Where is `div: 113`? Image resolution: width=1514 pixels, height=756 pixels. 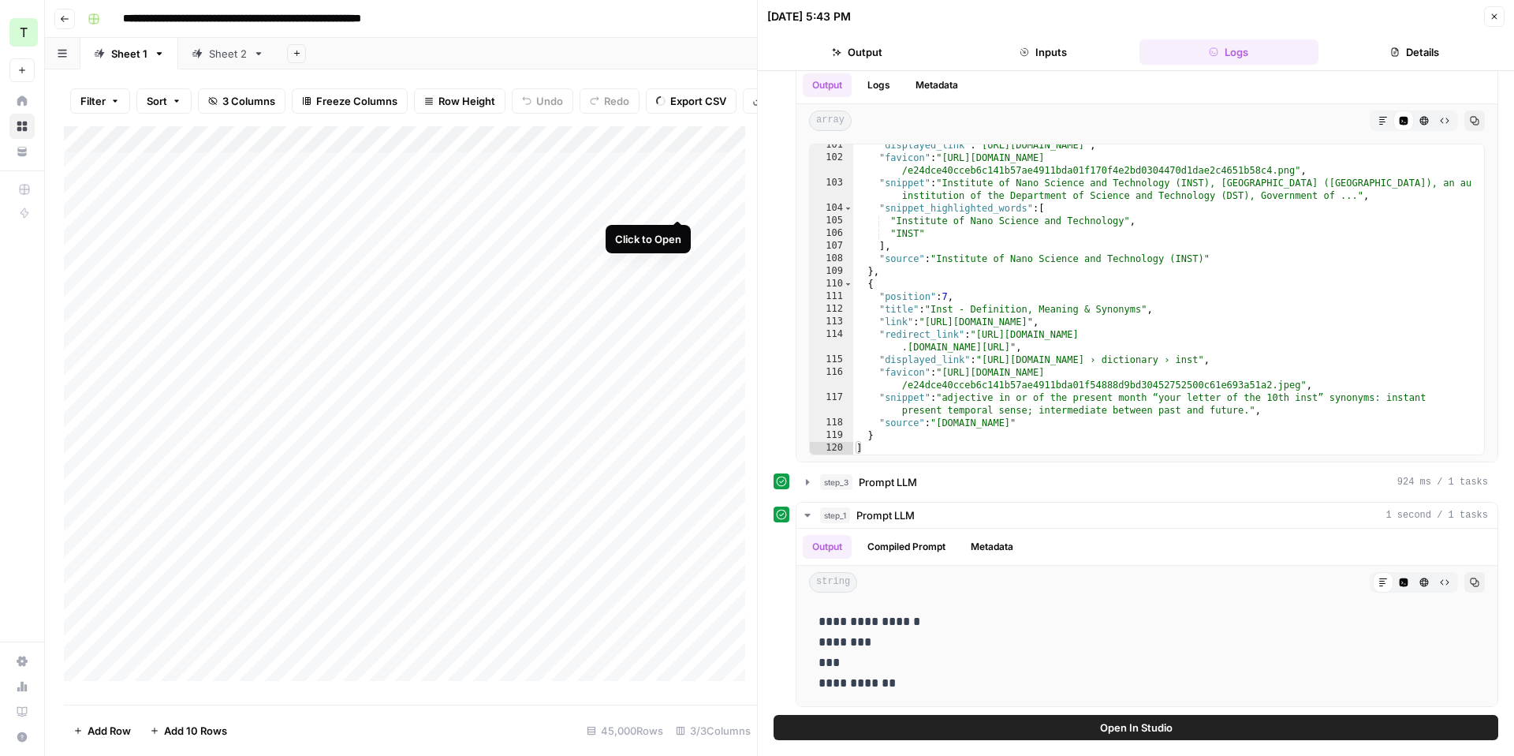 div: 113 is located at coordinates (831, 322).